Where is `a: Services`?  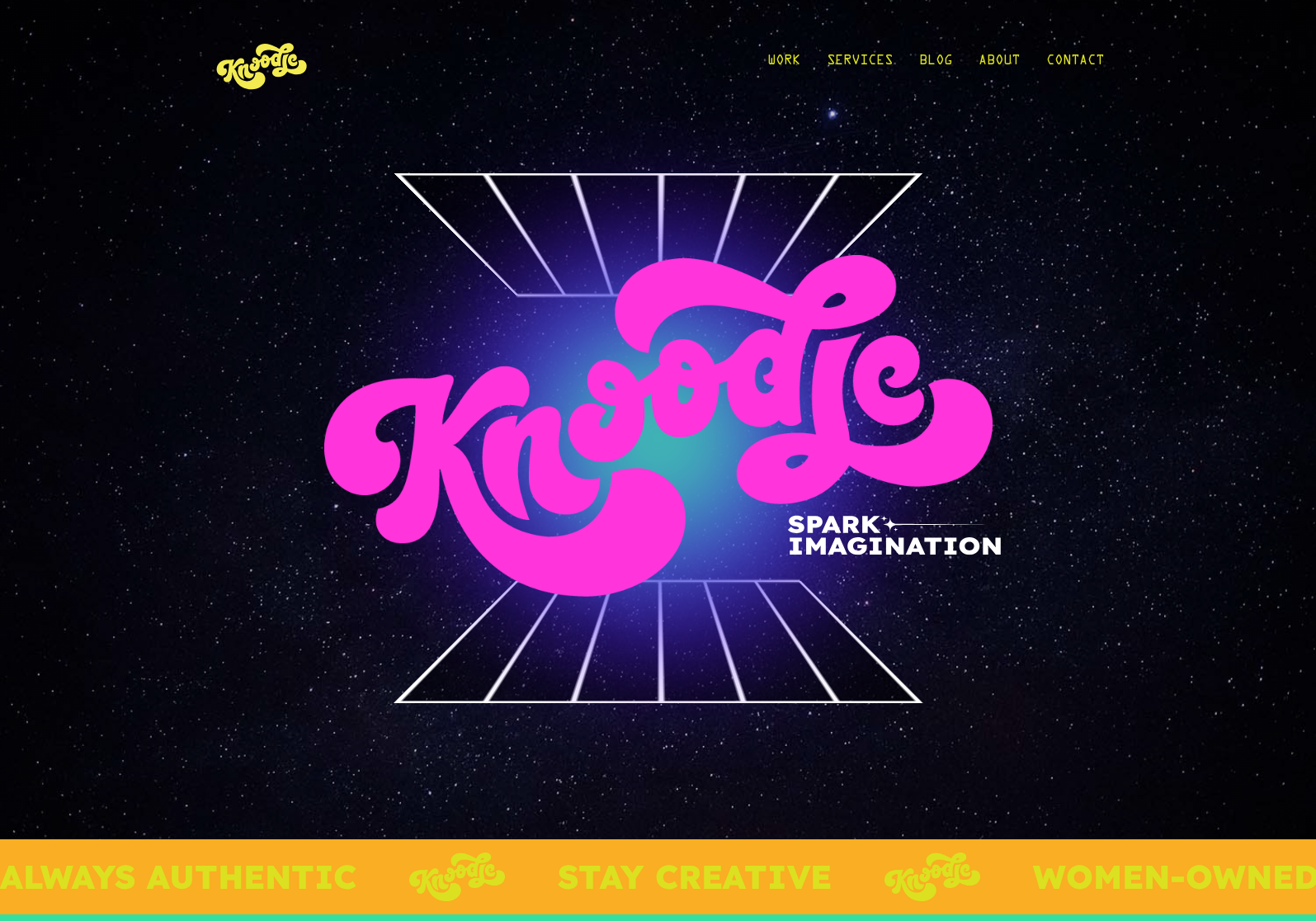
a: Services is located at coordinates (860, 64).